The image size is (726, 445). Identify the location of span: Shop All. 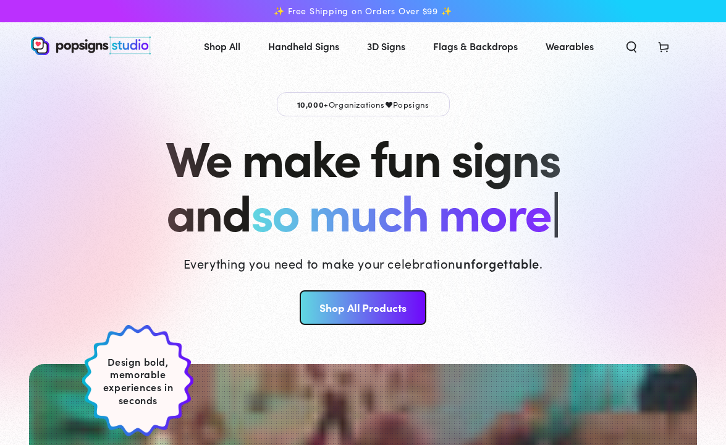
(222, 46).